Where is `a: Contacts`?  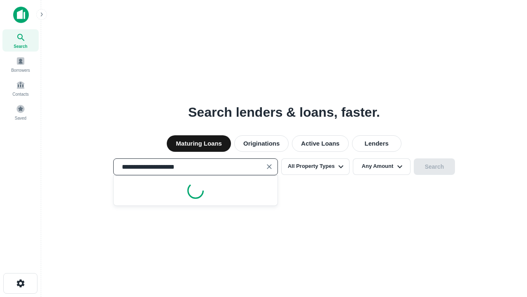 a: Contacts is located at coordinates (21, 88).